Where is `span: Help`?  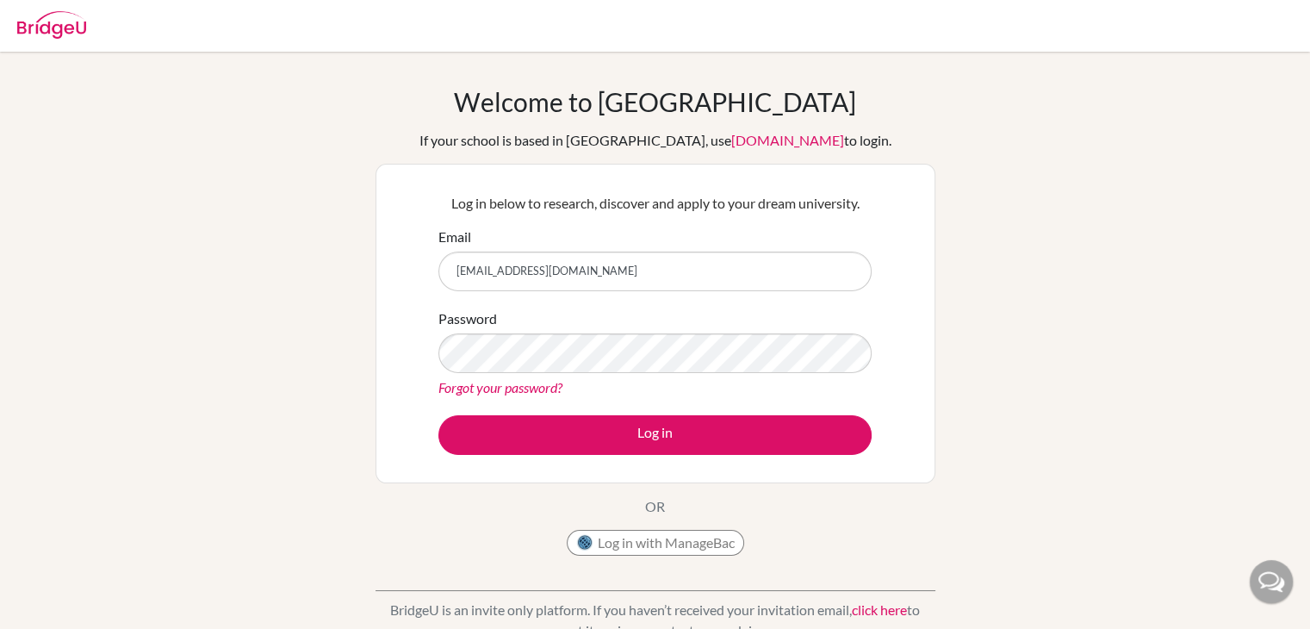
span: Help is located at coordinates (58, 20).